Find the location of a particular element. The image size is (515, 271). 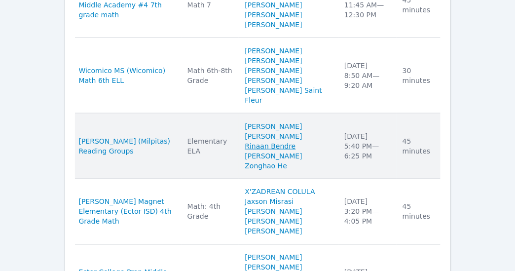

div: 30 minutes is located at coordinates (418, 75).